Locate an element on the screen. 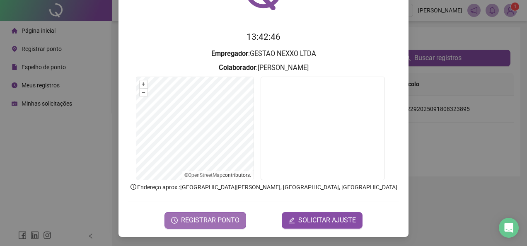  strong: Empregador is located at coordinates (230, 53).